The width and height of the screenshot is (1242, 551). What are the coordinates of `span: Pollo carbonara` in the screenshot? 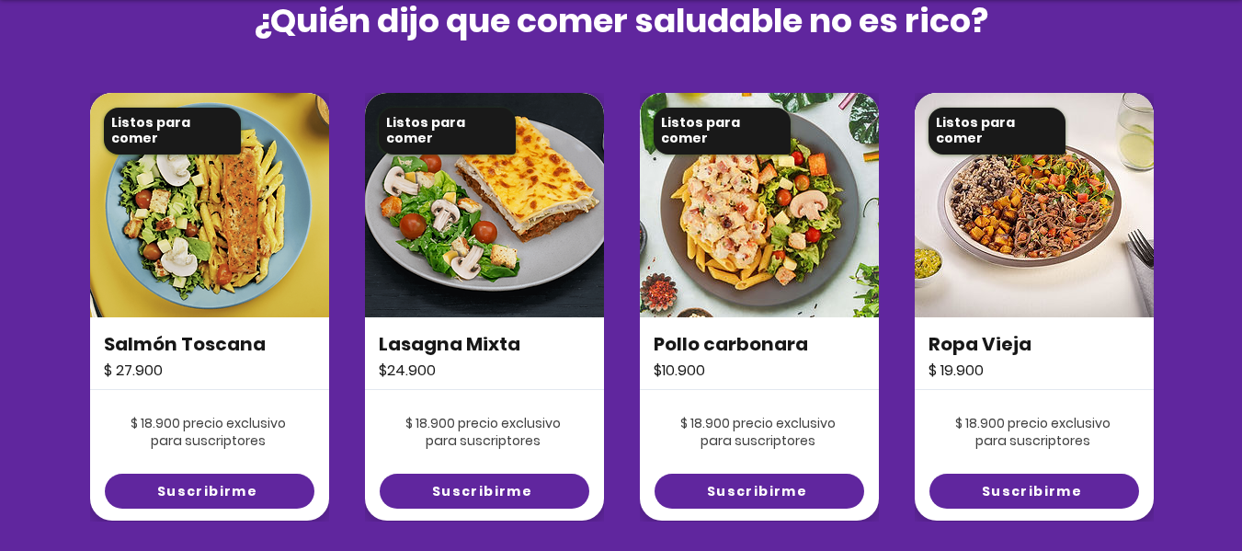 It's located at (731, 344).